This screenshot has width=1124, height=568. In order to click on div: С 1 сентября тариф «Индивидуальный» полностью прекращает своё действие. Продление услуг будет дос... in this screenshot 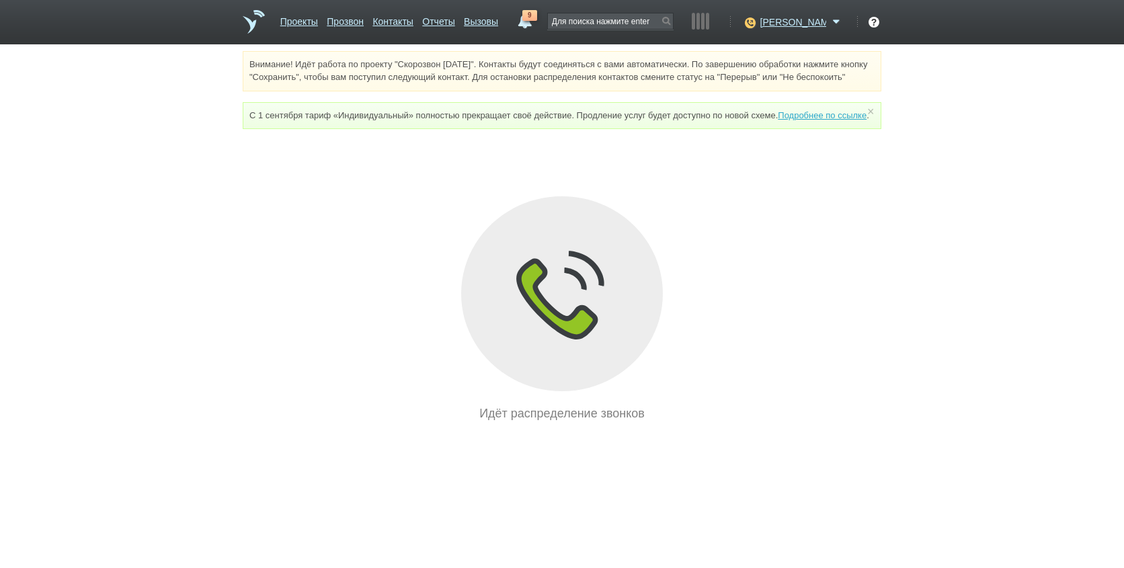, I will do `click(562, 116)`.